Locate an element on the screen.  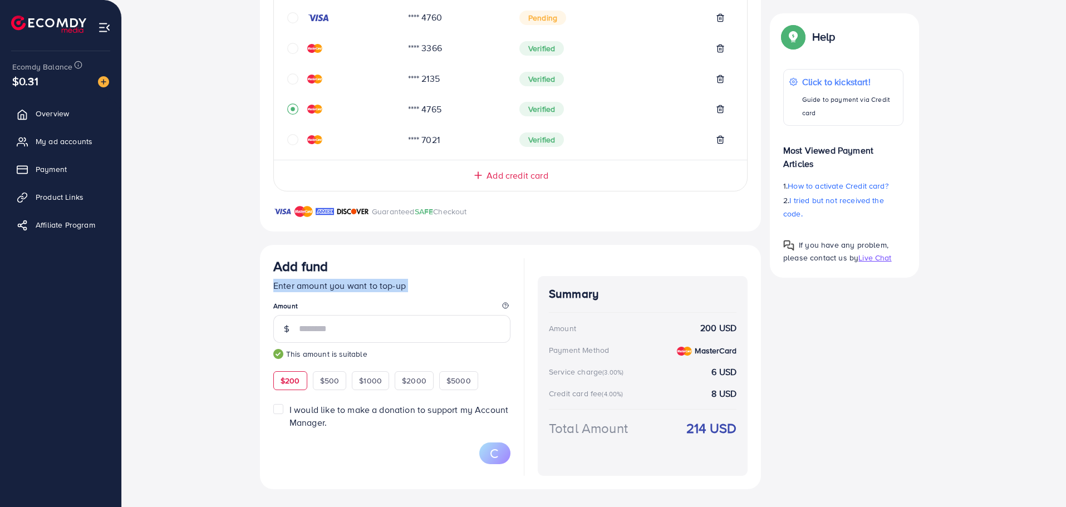
p: 1. is located at coordinates (843, 186).